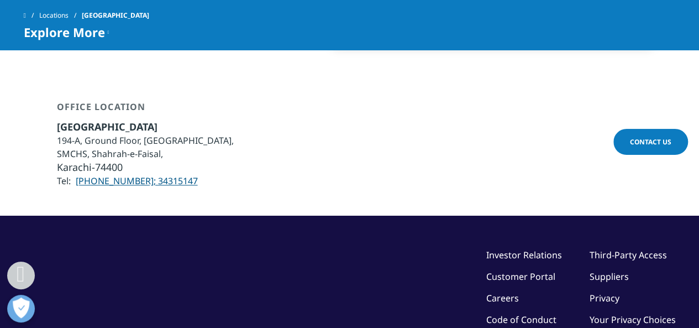 This screenshot has width=699, height=328. I want to click on a: Customer Portal, so click(520, 276).